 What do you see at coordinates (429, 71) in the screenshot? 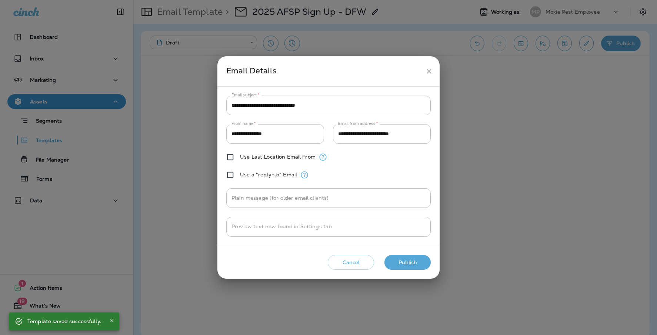
I see `button: close` at bounding box center [429, 71].